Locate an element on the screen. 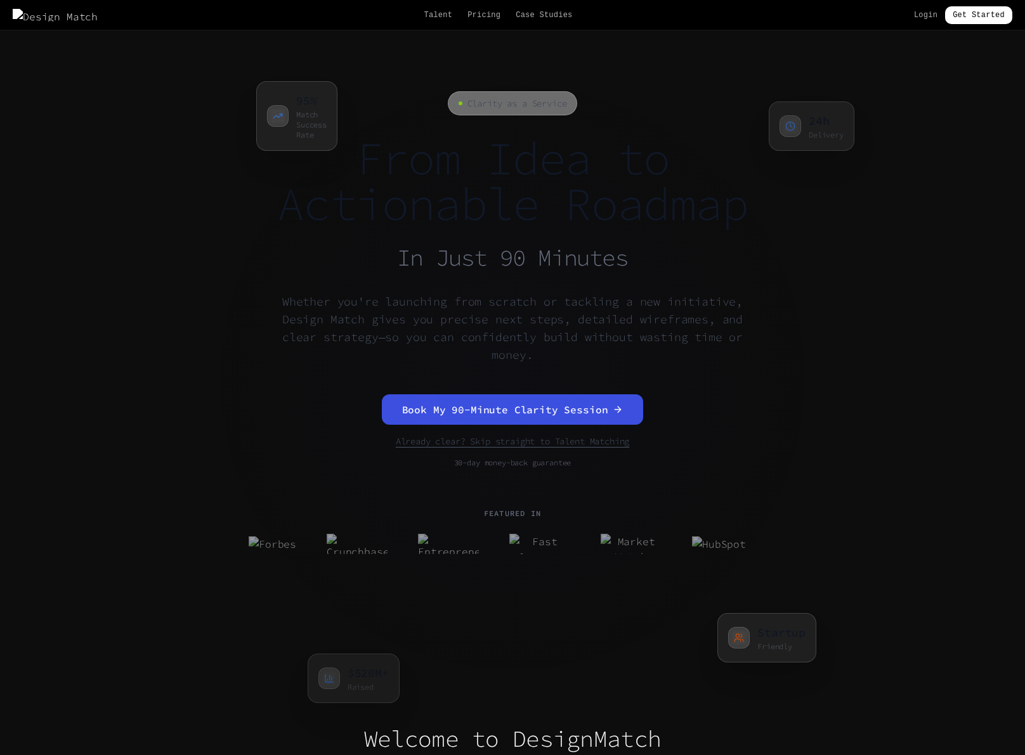 The width and height of the screenshot is (1025, 755). div: Clarity as a Service is located at coordinates (513, 103).